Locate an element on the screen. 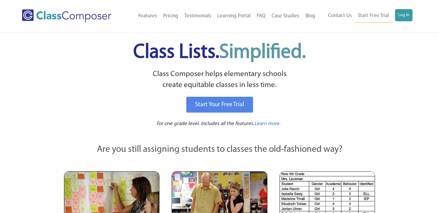  p: Are you still assigning students to classes the old-fashioned way? is located at coordinates (219, 150).